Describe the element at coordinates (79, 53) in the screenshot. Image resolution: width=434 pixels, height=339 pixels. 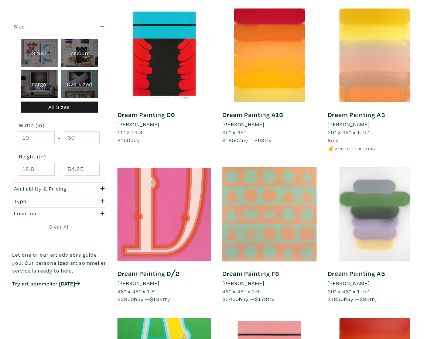
I see `div: Medium` at that location.